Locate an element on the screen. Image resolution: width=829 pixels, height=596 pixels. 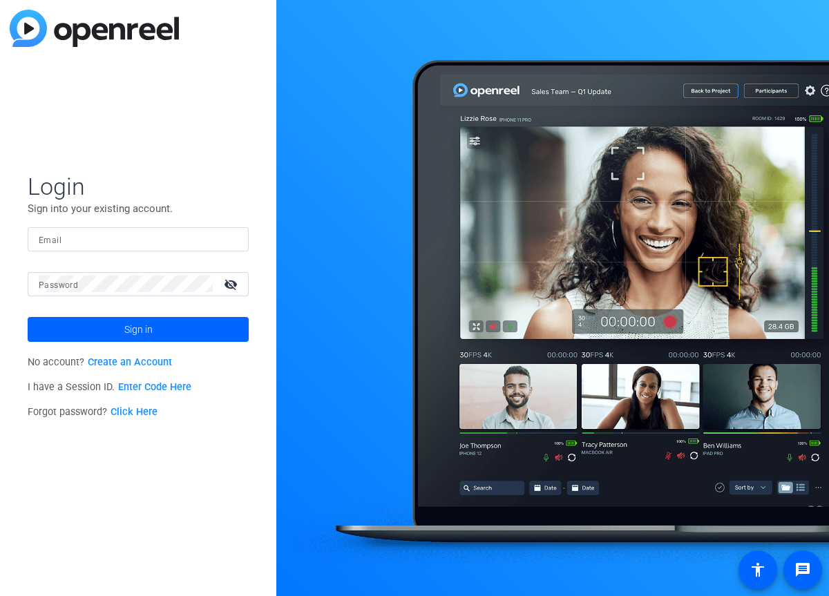
a: Enter Code Here is located at coordinates (155, 387).